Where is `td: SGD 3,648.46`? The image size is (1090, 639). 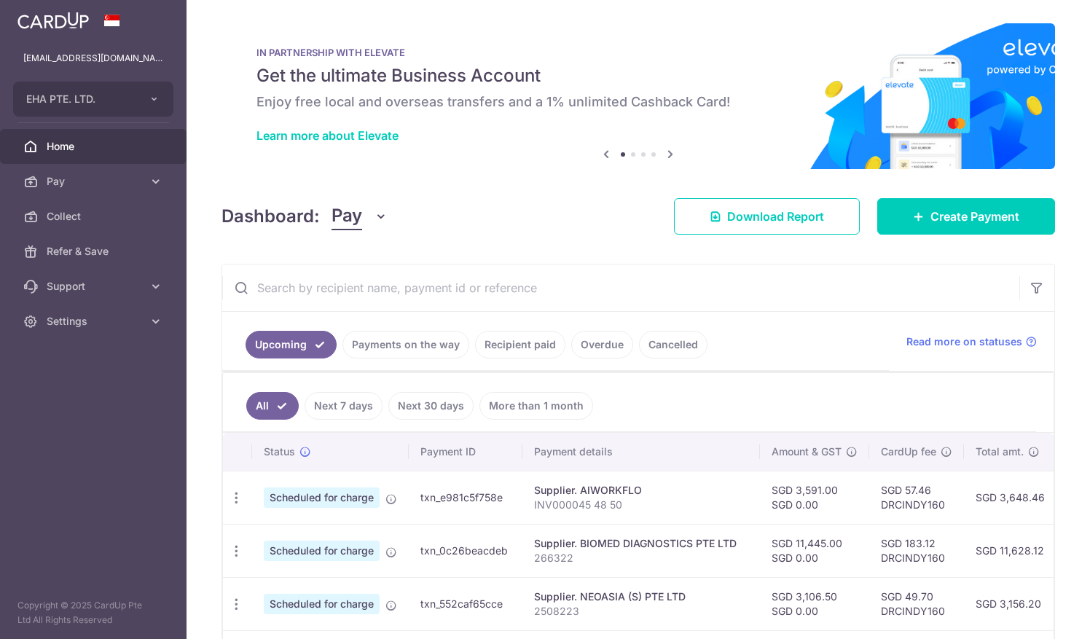 td: SGD 3,648.46 is located at coordinates (1011, 497).